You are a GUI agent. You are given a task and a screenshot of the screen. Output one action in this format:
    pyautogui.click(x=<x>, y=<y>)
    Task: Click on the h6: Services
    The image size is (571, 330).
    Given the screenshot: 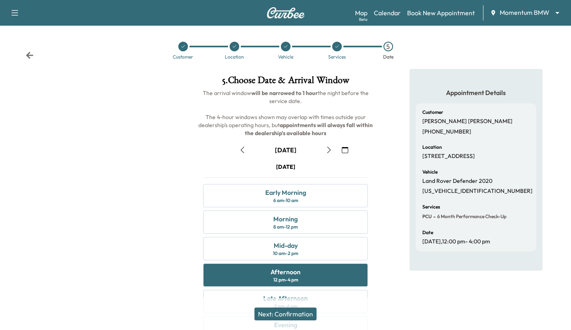 What is the action you would take?
    pyautogui.click(x=431, y=207)
    